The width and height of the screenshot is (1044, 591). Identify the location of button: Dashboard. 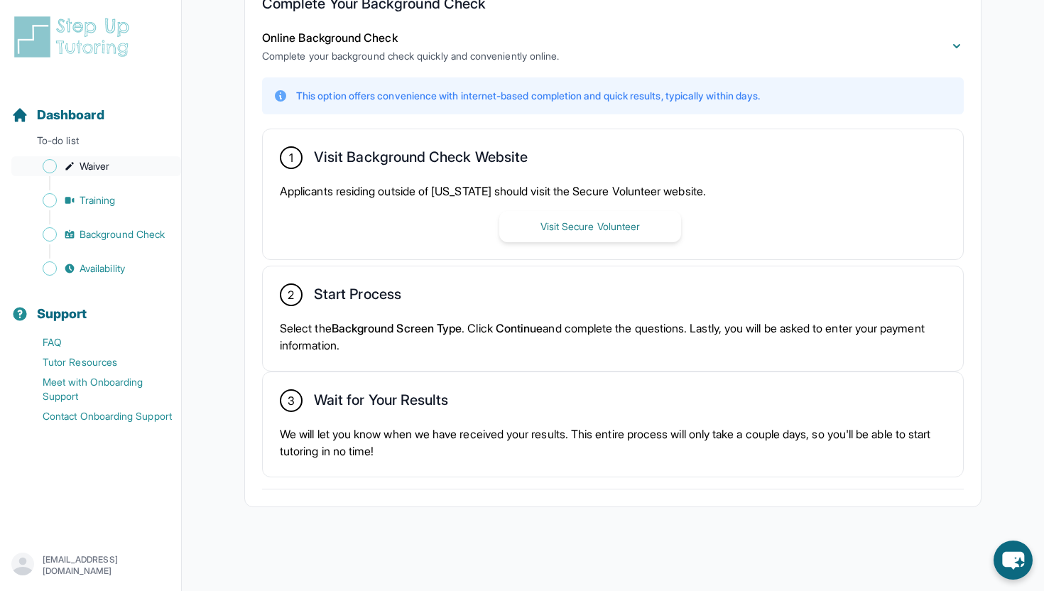
(90, 107).